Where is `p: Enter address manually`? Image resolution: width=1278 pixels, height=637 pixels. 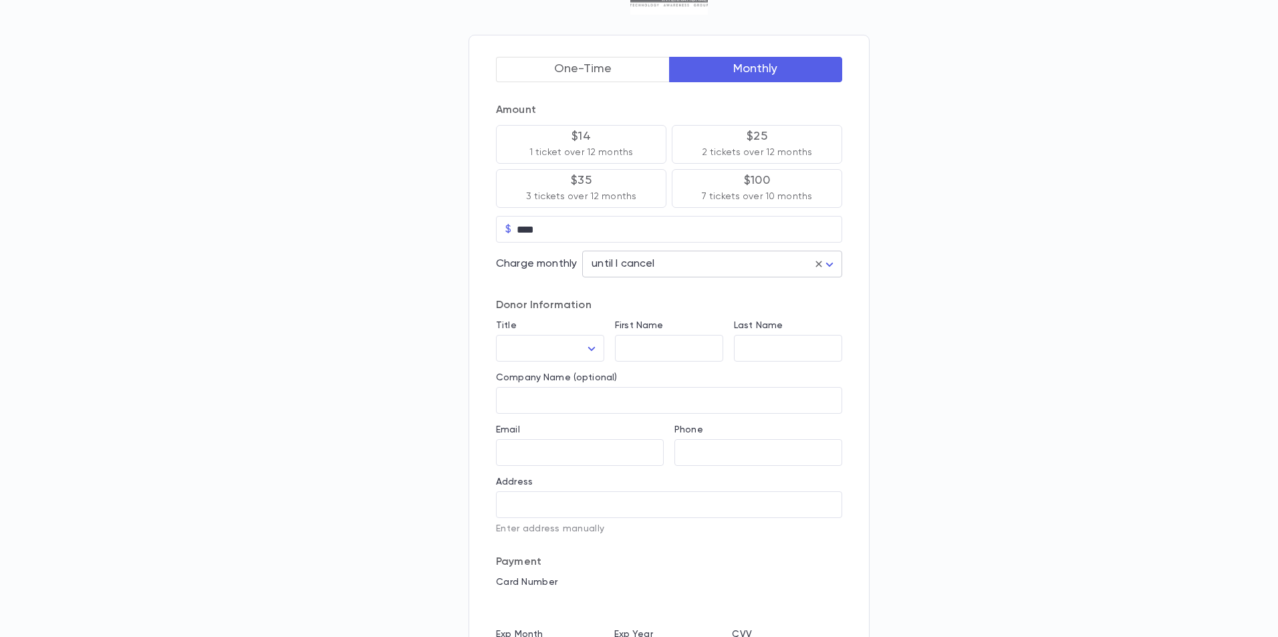
p: Enter address manually is located at coordinates (669, 529).